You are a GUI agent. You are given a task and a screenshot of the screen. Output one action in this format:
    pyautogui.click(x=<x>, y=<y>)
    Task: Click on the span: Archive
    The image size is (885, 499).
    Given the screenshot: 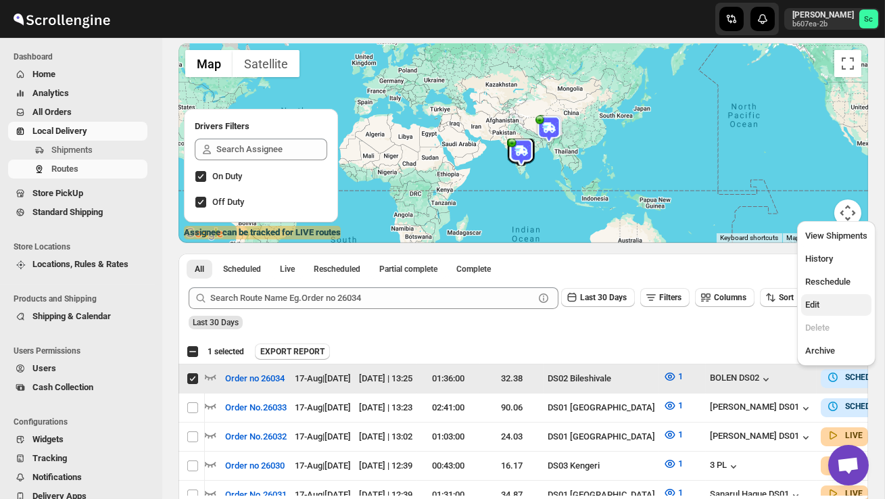 What is the action you would take?
    pyautogui.click(x=820, y=350)
    